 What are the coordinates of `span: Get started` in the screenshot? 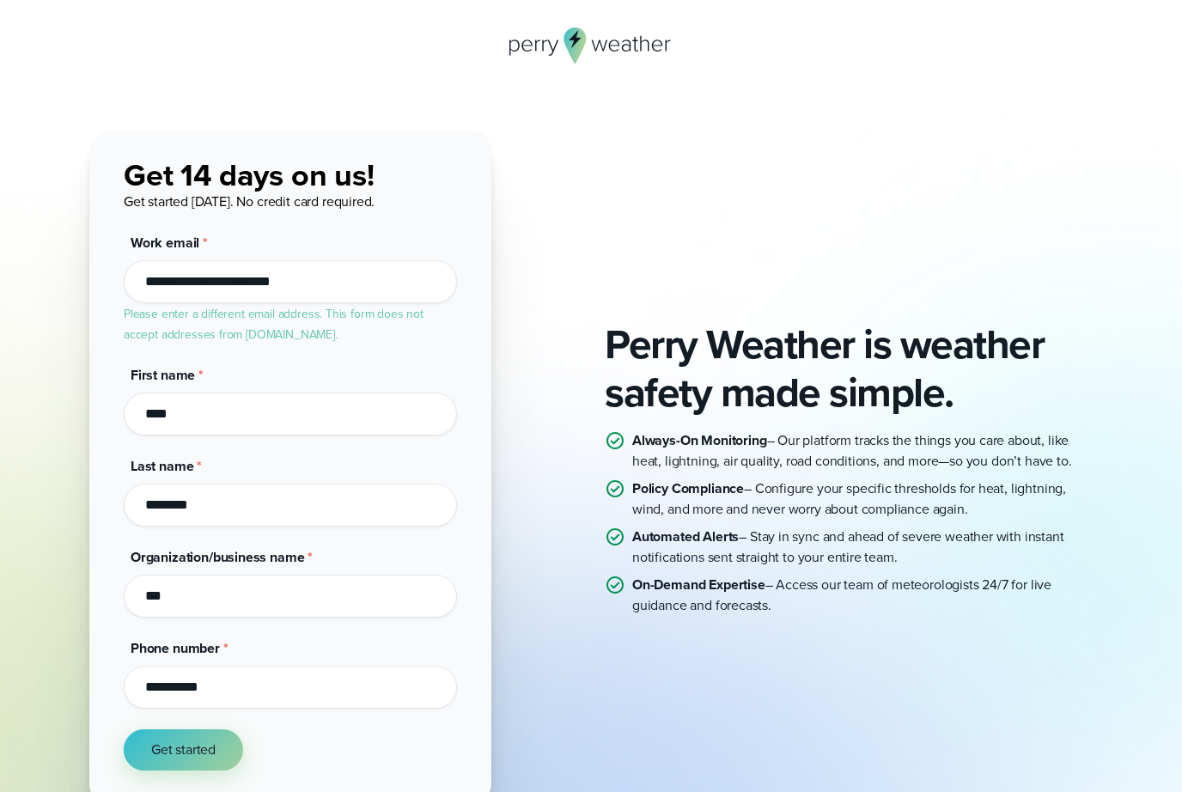 It's located at (183, 750).